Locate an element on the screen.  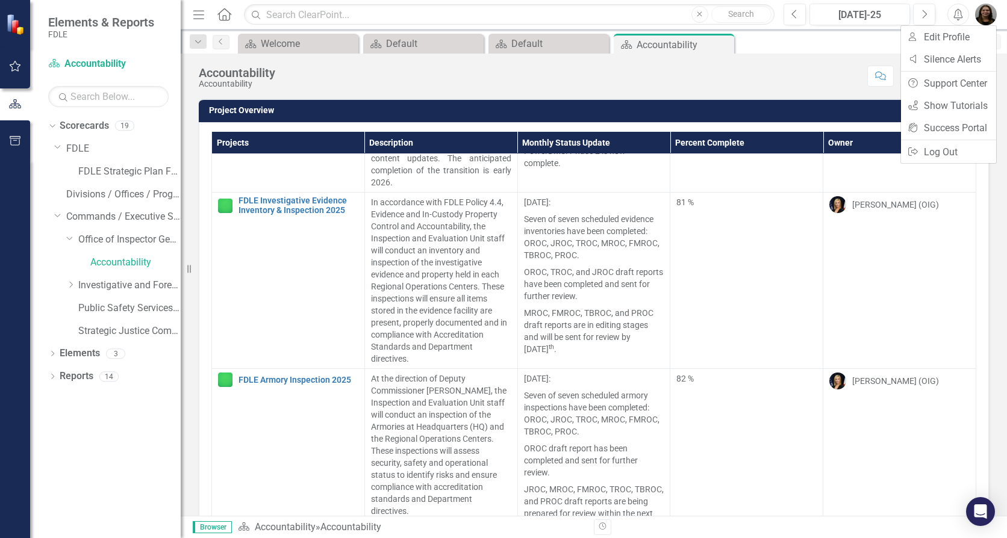
a: FDLE is located at coordinates (123, 149).